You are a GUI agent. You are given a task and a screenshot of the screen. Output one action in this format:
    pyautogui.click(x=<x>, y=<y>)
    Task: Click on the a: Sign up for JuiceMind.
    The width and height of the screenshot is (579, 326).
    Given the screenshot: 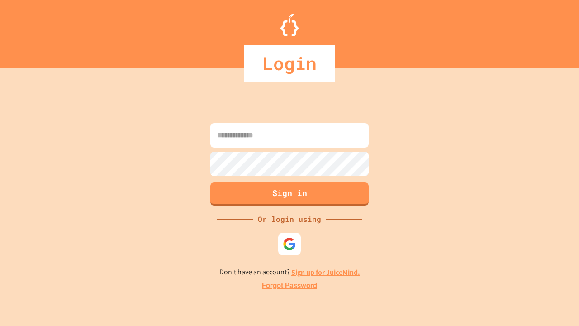 What is the action you would take?
    pyautogui.click(x=326, y=272)
    